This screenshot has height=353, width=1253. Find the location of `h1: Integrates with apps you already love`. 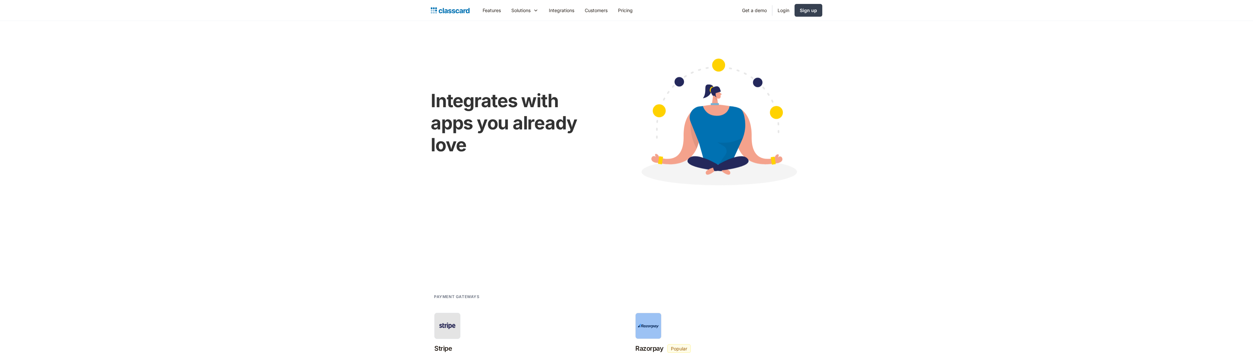

h1: Integrates with apps you already love is located at coordinates (515, 123).